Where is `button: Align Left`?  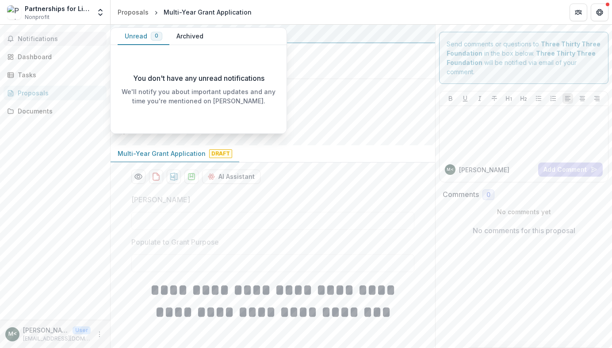
button: Align Left is located at coordinates (568, 99).